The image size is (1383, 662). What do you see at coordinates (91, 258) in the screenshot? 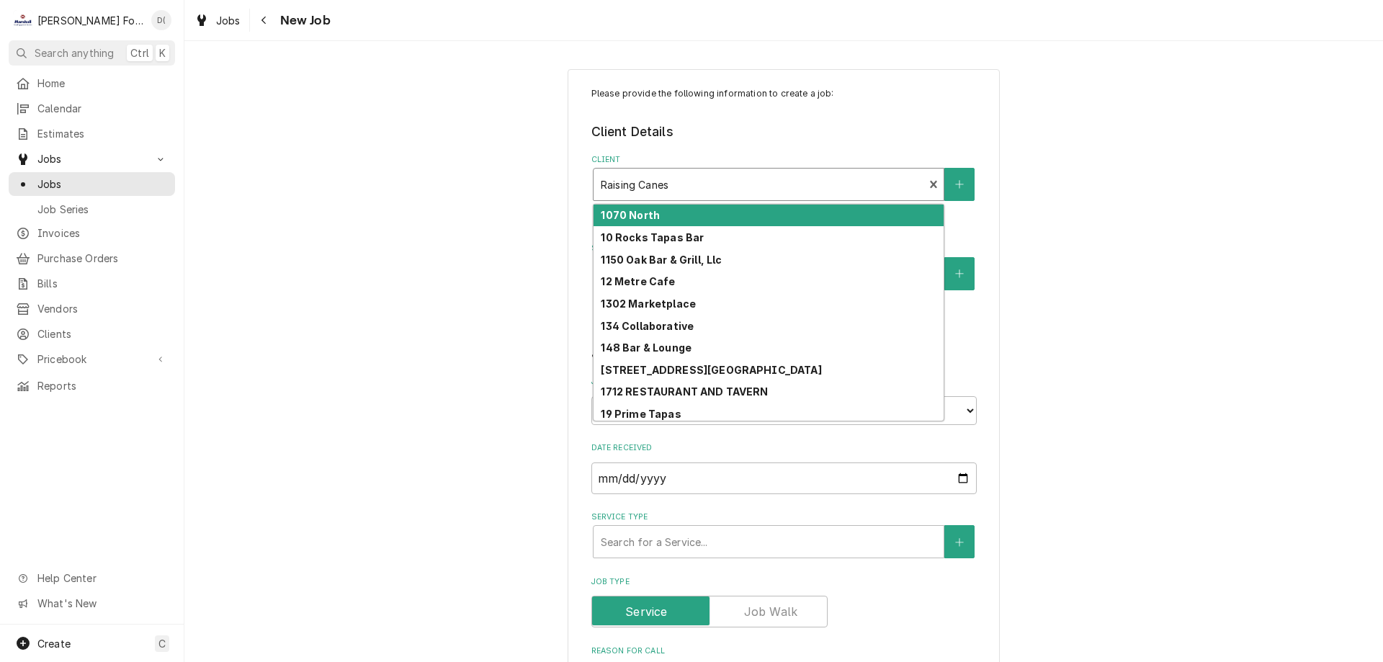
I see `a: Purchase Orders` at bounding box center [91, 258].